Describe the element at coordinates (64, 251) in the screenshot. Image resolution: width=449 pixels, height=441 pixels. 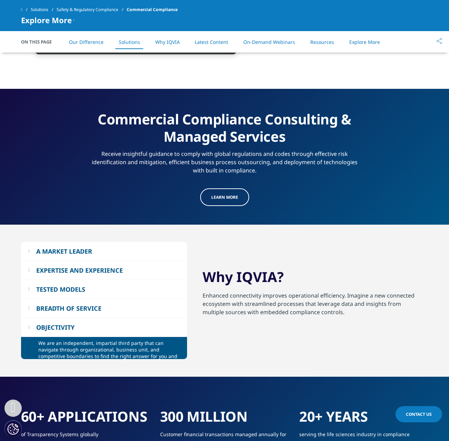
I see `div: A MARKET LEADER` at that location.